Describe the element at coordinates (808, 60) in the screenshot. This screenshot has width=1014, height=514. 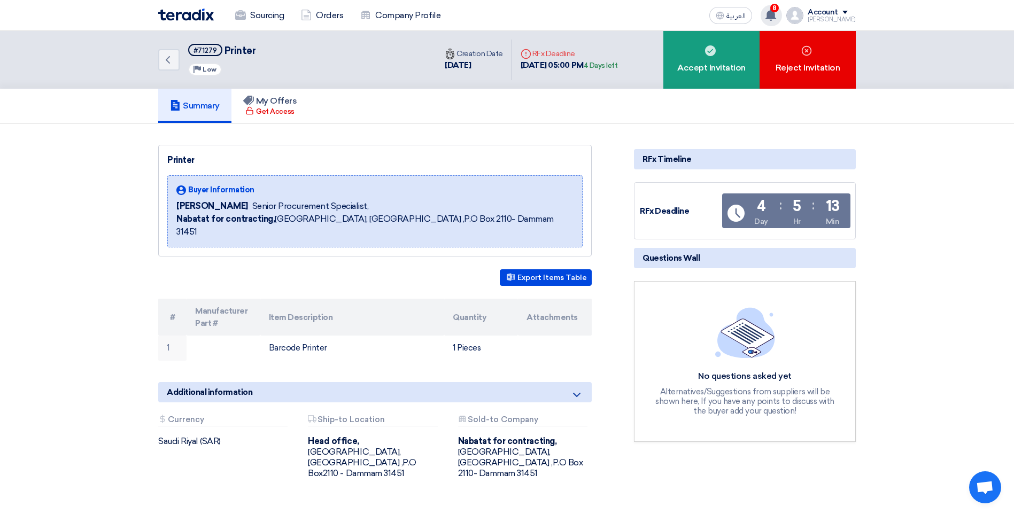
I see `div: Reject Invitation` at that location.